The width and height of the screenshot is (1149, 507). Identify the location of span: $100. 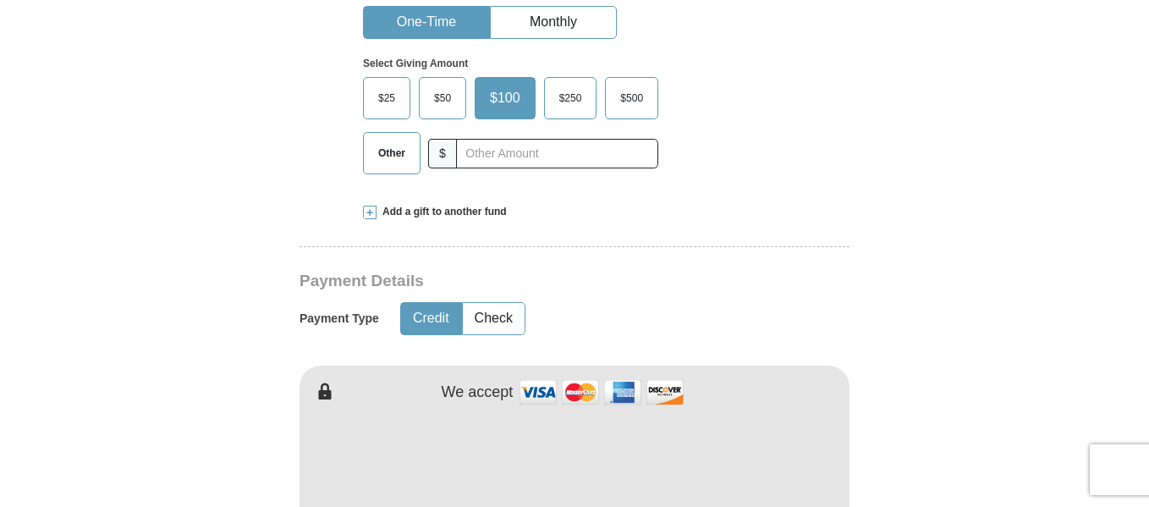
(505, 98).